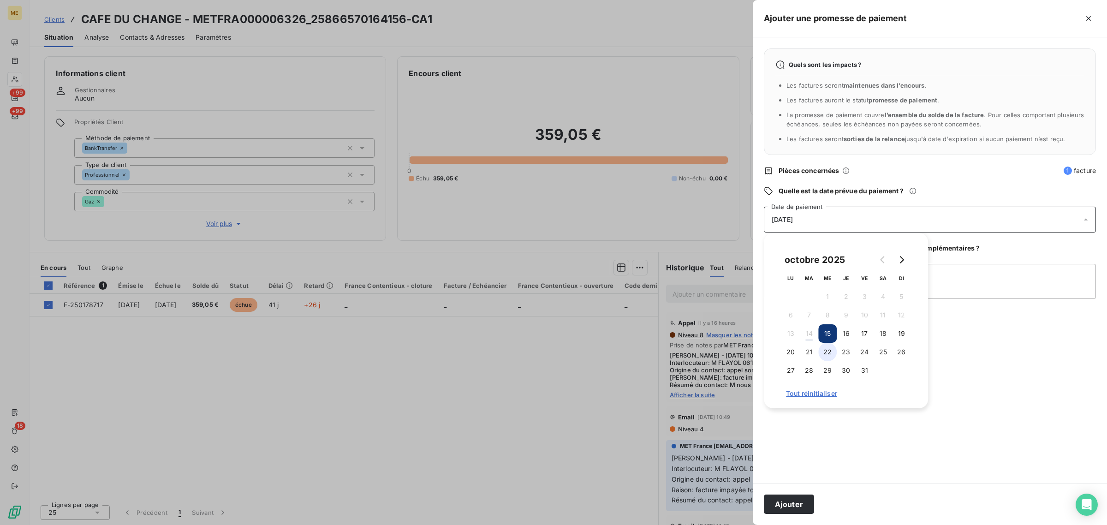 The height and width of the screenshot is (525, 1107). I want to click on span: Les factures auront le statut ., so click(863, 100).